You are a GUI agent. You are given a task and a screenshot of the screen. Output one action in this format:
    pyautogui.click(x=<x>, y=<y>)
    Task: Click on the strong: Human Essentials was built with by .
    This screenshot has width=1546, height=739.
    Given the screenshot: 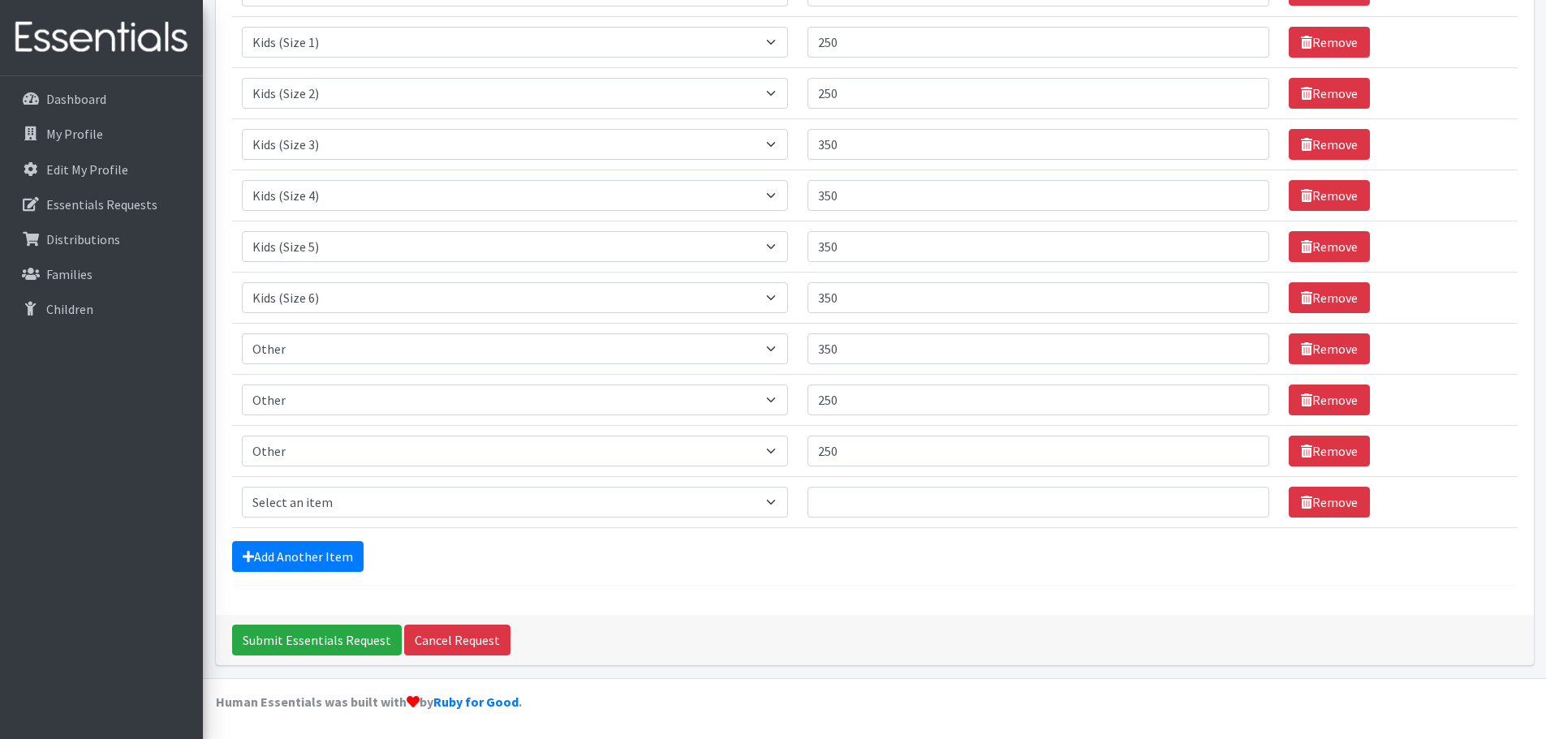 What is the action you would take?
    pyautogui.click(x=369, y=702)
    